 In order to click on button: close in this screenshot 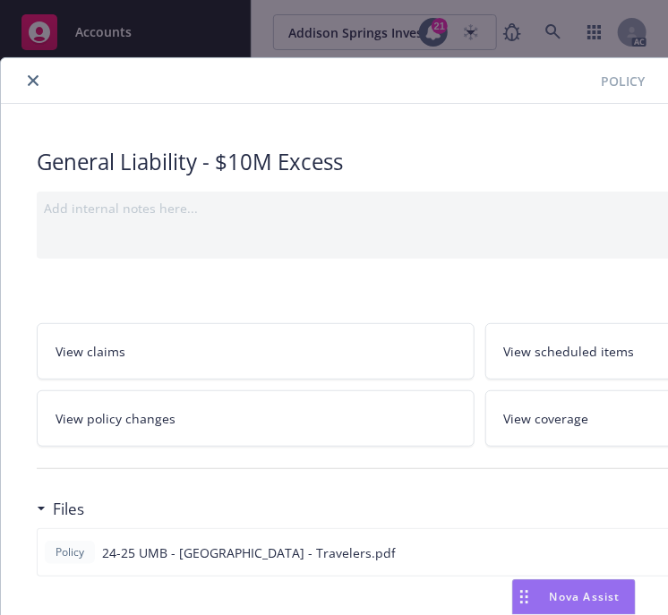, I will do `click(33, 81)`.